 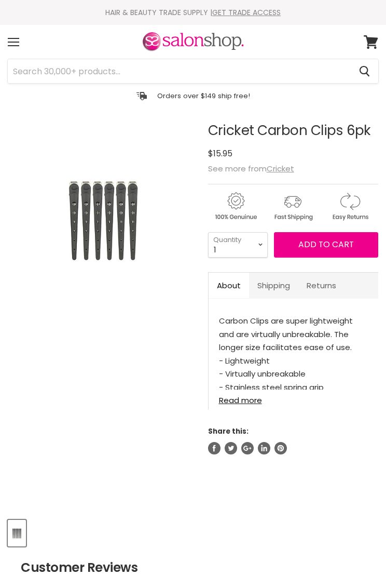 What do you see at coordinates (179, 71) in the screenshot?
I see `input: Search` at bounding box center [179, 71].